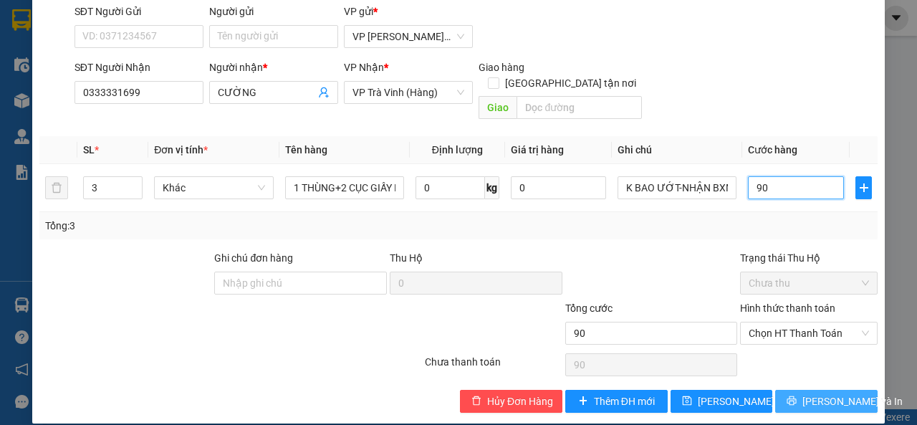  Describe the element at coordinates (103, 100) in the screenshot. I see `span: K BAO ƯỚT-NHẬN BXMT` at that location.